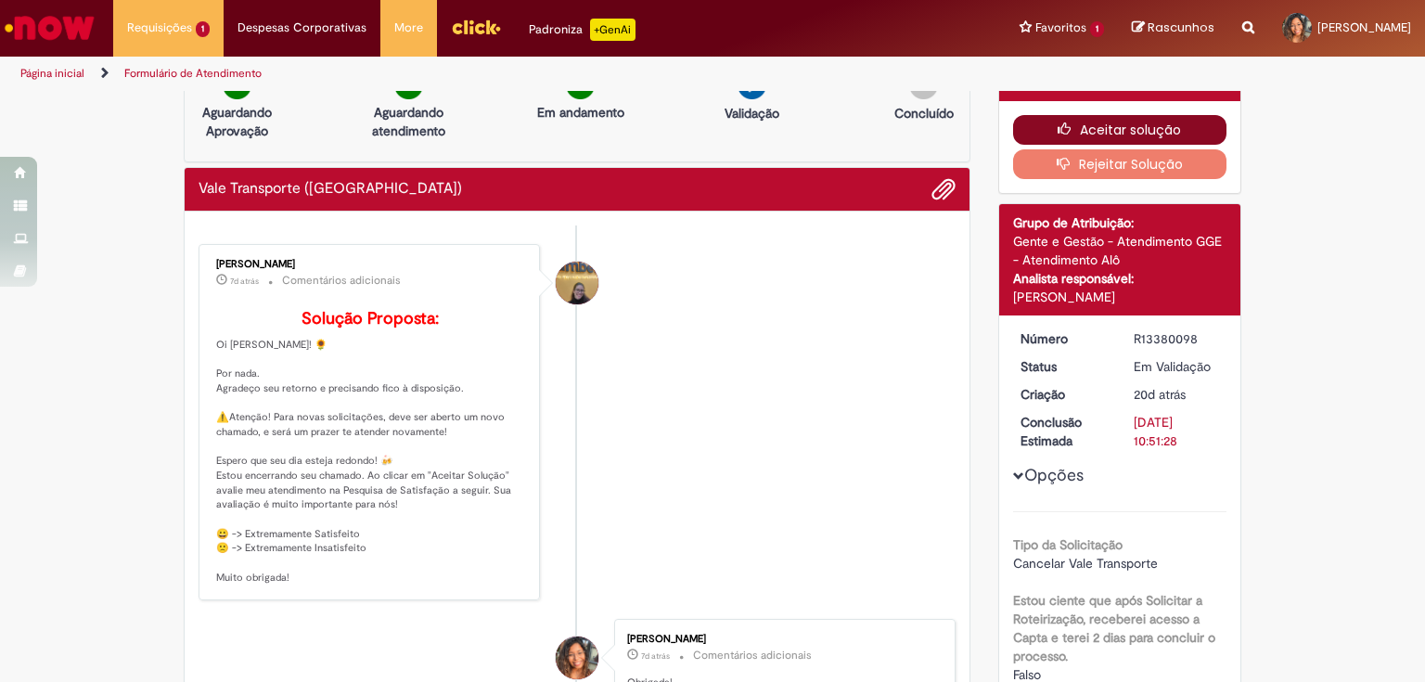 Image resolution: width=1425 pixels, height=682 pixels. I want to click on span: Cancelar Vale Transporte, so click(1086, 563).